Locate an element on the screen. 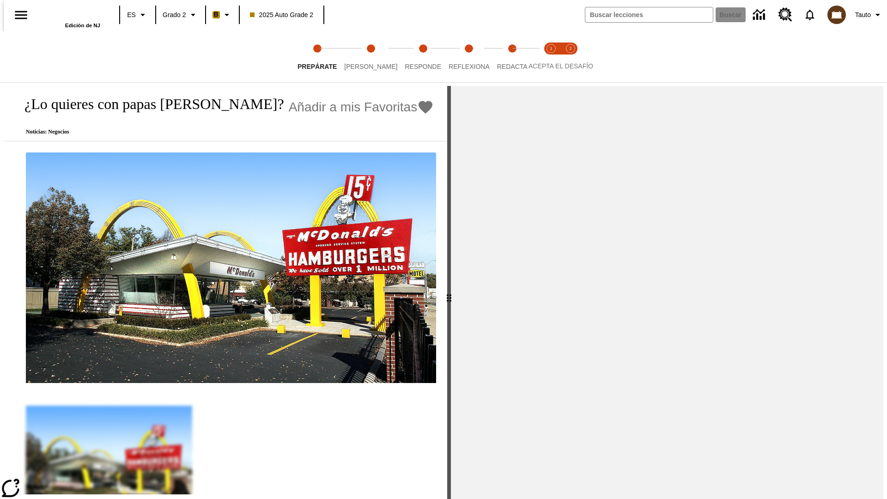  div: activity is located at coordinates (667, 293).